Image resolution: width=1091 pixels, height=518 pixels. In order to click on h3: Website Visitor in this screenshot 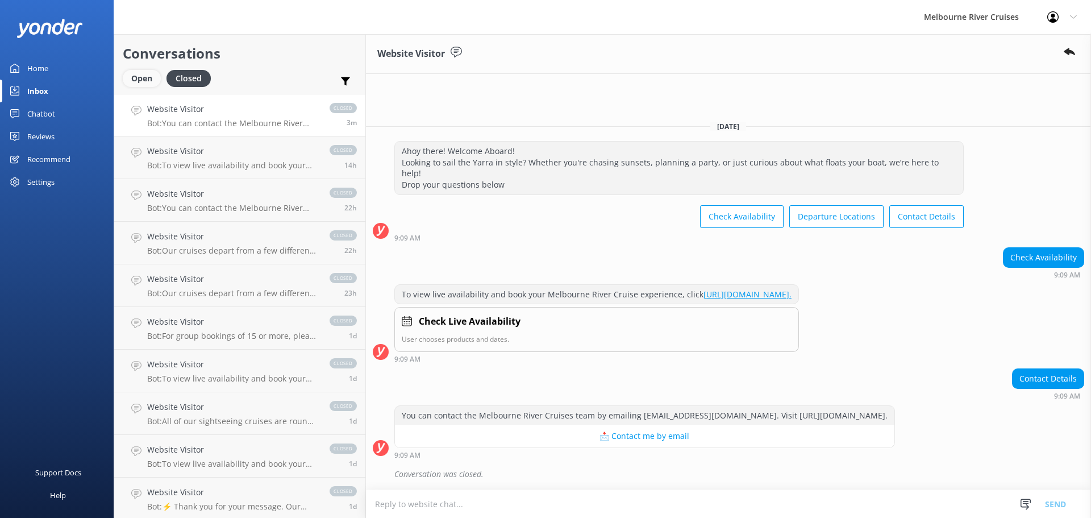, I will do `click(411, 54)`.